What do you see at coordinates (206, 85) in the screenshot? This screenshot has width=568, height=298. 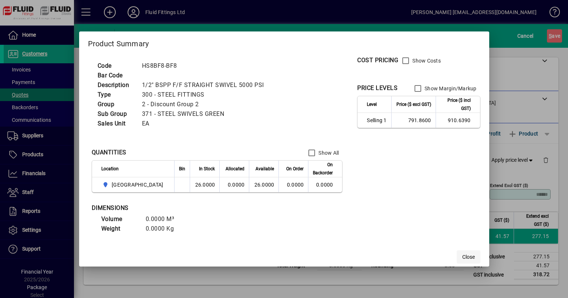 I see `td: 1/2" BSPP F/F STRAIGHT SWIVEL 5000 PSI` at bounding box center [206, 85].